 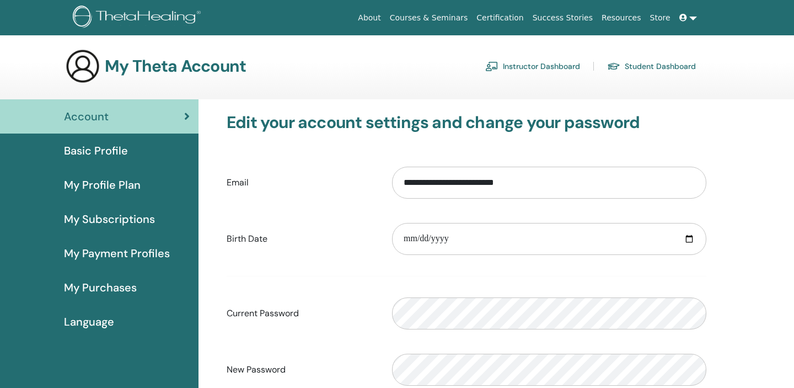 I want to click on span: My Payment Profiles, so click(x=117, y=253).